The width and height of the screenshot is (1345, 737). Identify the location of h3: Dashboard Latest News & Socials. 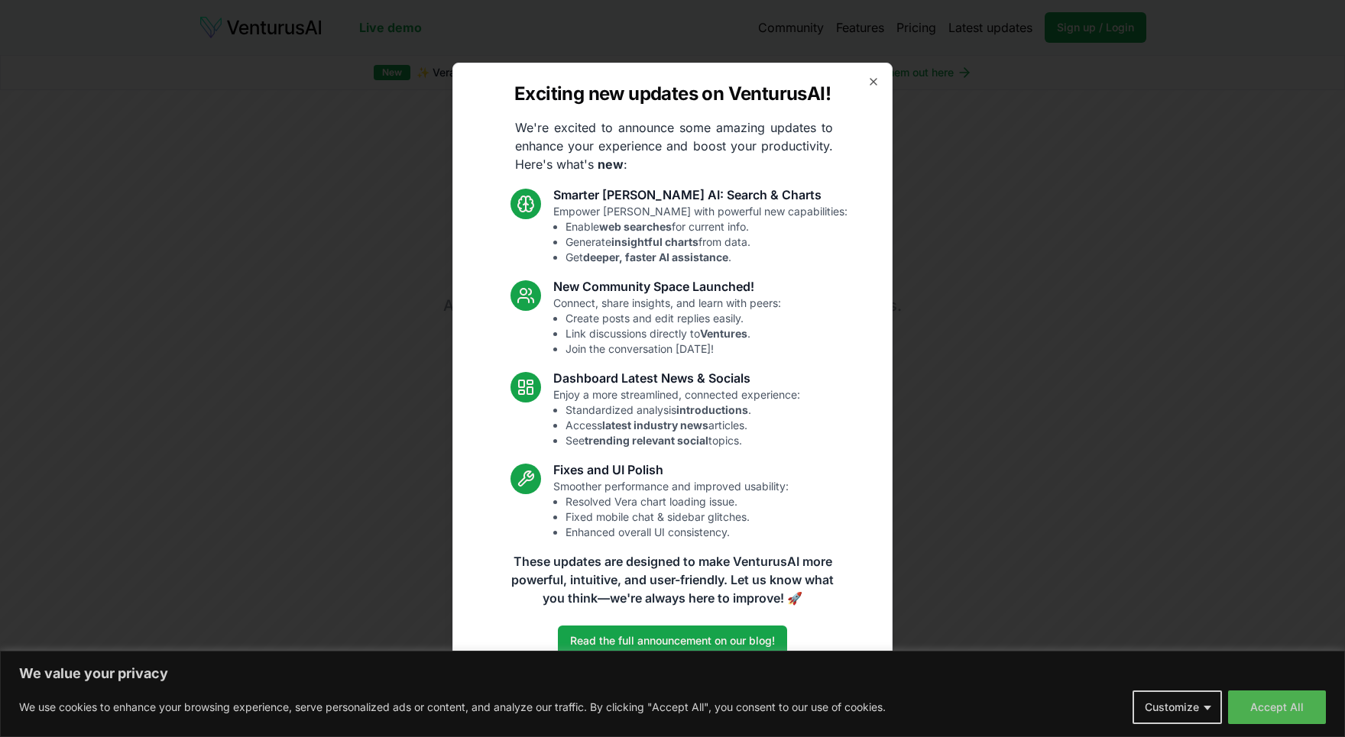
(676, 378).